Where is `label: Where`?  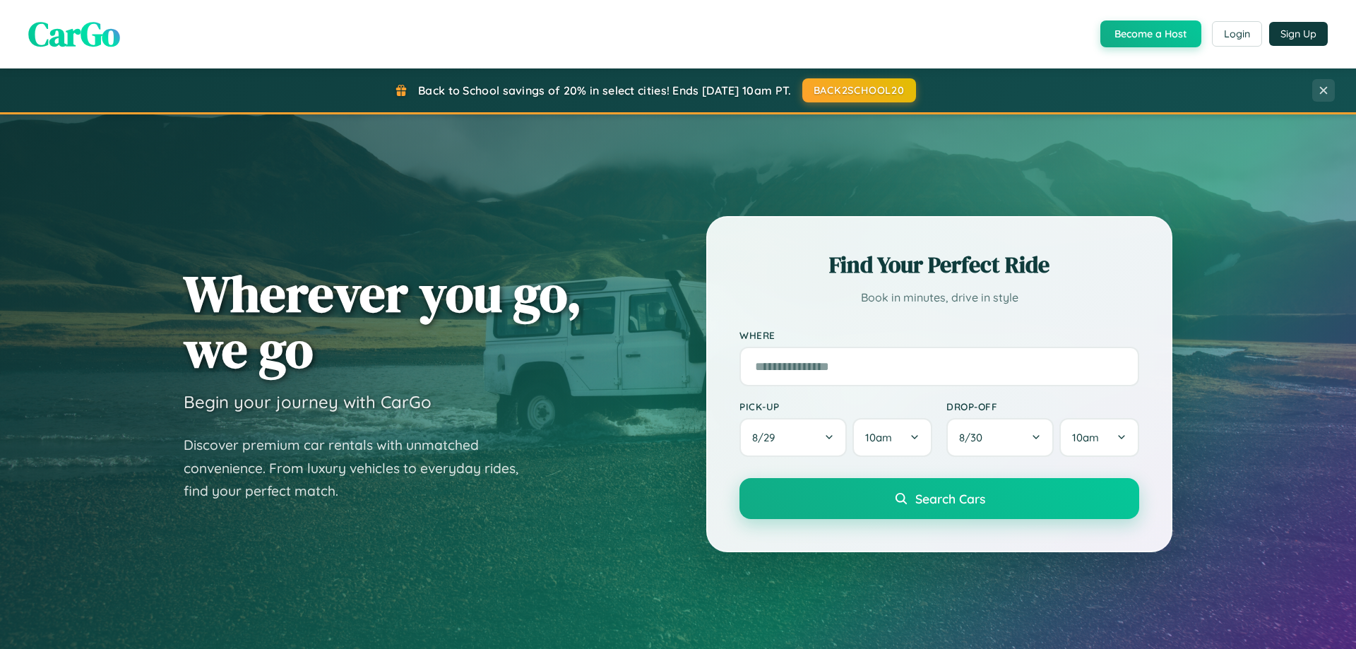 label: Where is located at coordinates (940, 335).